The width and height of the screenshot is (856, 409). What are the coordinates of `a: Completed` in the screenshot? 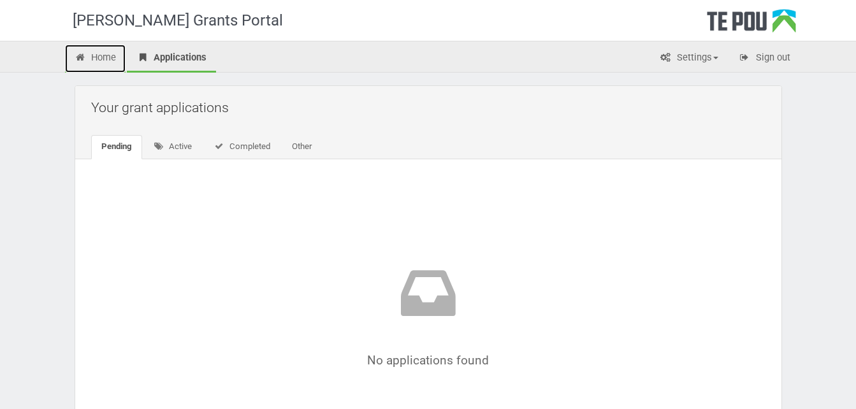 It's located at (242, 147).